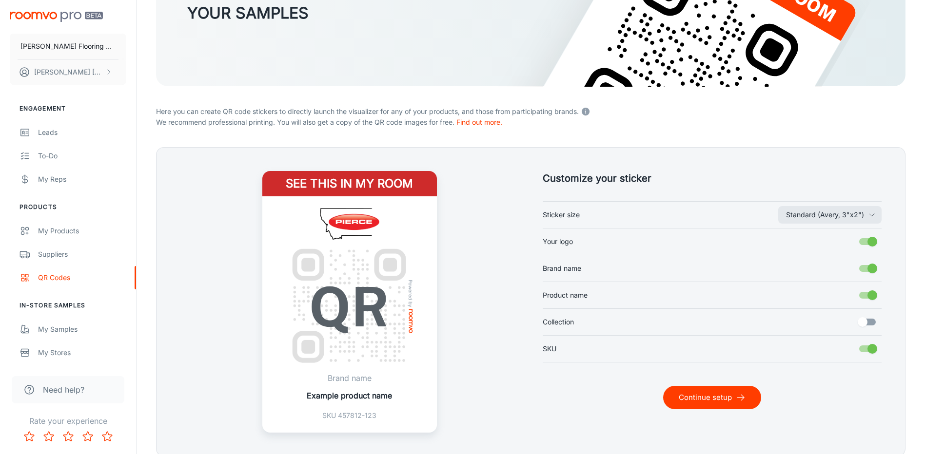 The height and width of the screenshot is (454, 925). What do you see at coordinates (561, 215) in the screenshot?
I see `span: Sticker size` at bounding box center [561, 215].